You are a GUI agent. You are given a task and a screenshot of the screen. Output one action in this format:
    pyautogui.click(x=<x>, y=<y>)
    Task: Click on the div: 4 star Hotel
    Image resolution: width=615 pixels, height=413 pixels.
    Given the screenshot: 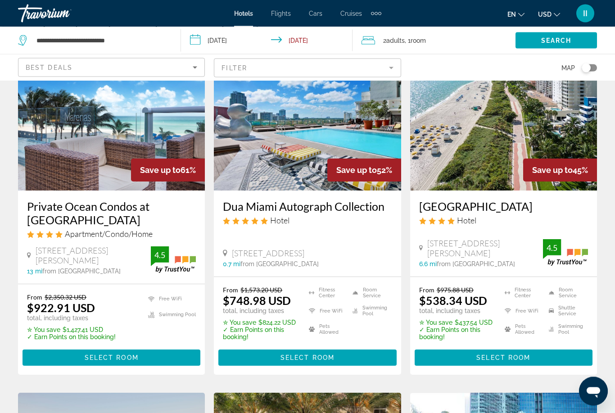 What is the action you would take?
    pyautogui.click(x=503, y=221)
    